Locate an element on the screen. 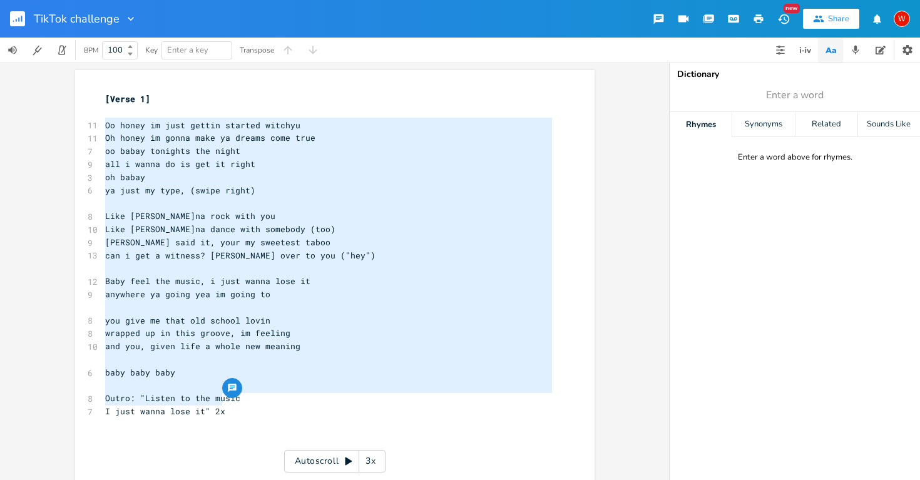  div: Key is located at coordinates (151, 50).